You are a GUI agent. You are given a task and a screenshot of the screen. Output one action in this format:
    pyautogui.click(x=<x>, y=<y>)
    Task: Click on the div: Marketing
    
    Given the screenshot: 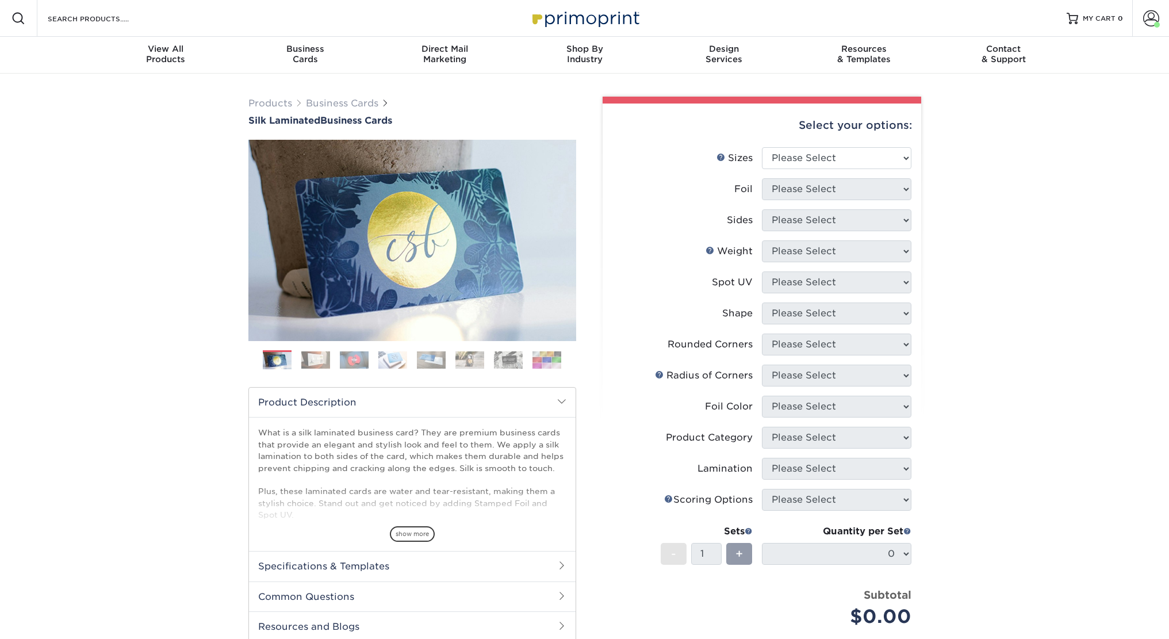 What is the action you would take?
    pyautogui.click(x=445, y=54)
    